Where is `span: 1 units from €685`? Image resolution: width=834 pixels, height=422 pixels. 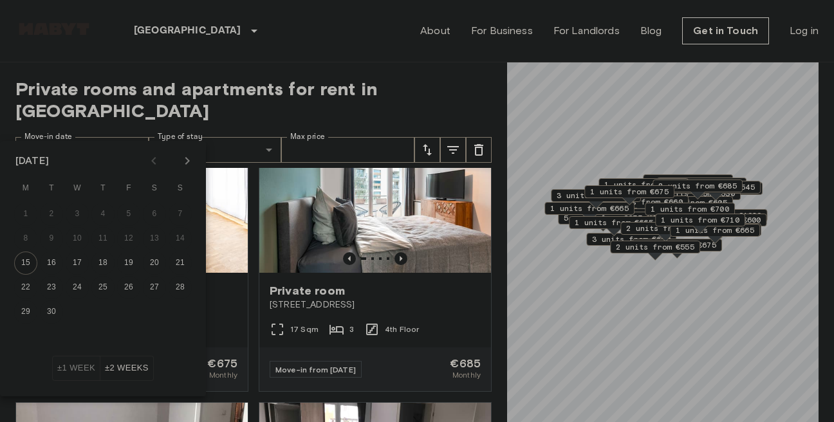
span: 1 units from €685 is located at coordinates (644, 185).